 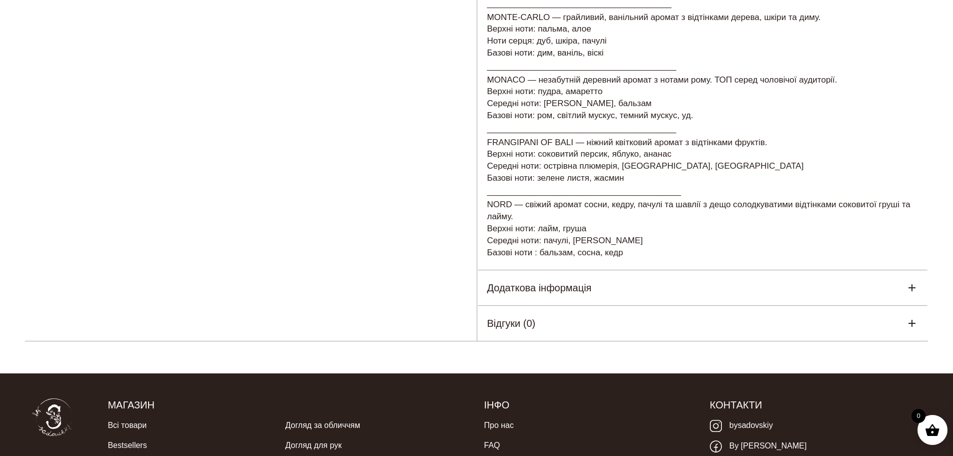 I want to click on a: Bestsellers, so click(x=127, y=445).